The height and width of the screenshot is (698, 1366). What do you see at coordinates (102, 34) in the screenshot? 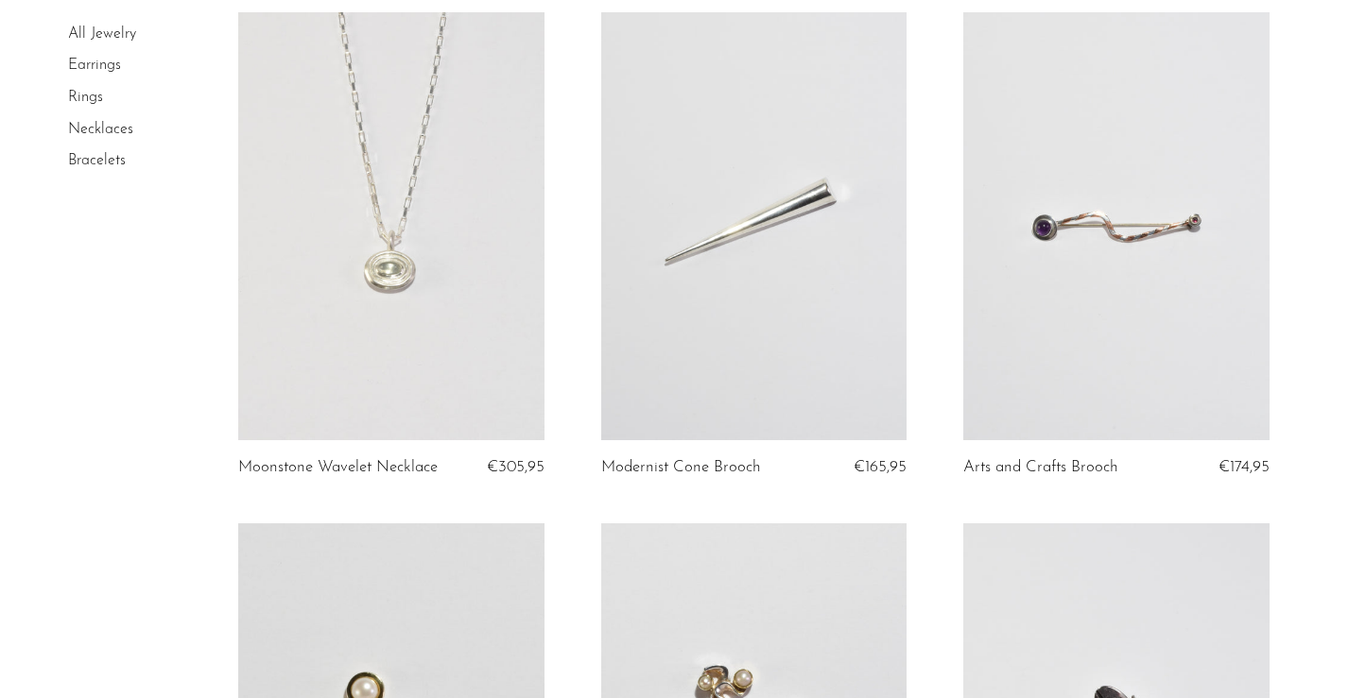
I see `a: All Jewelry` at bounding box center [102, 34].